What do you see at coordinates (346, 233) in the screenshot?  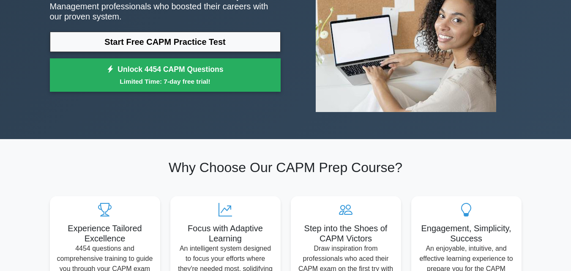 I see `h5: Step into the Shoes of CAPM Victors` at bounding box center [346, 233].